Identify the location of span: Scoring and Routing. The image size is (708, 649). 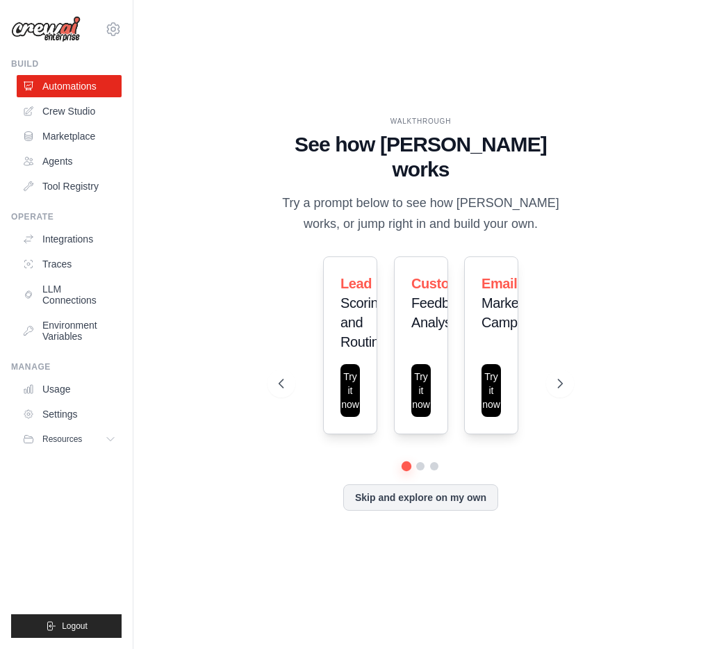
(363, 322).